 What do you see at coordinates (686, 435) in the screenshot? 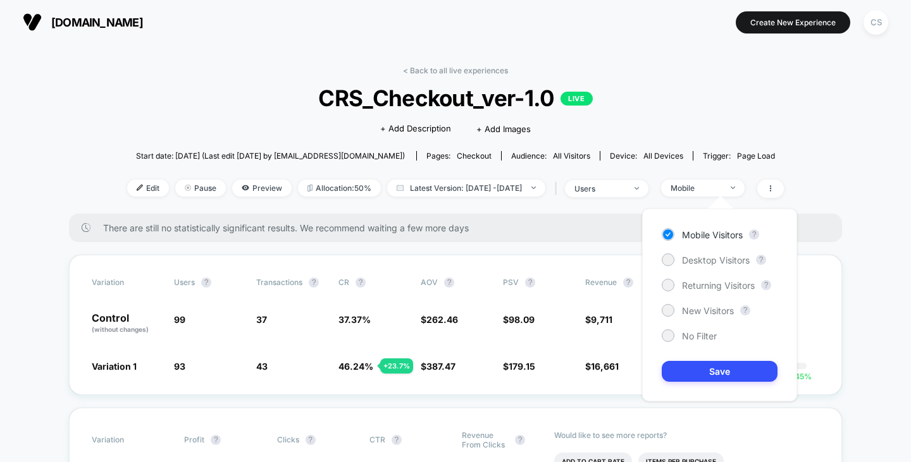
I see `p: Would like to see more reports?` at bounding box center [686, 435].